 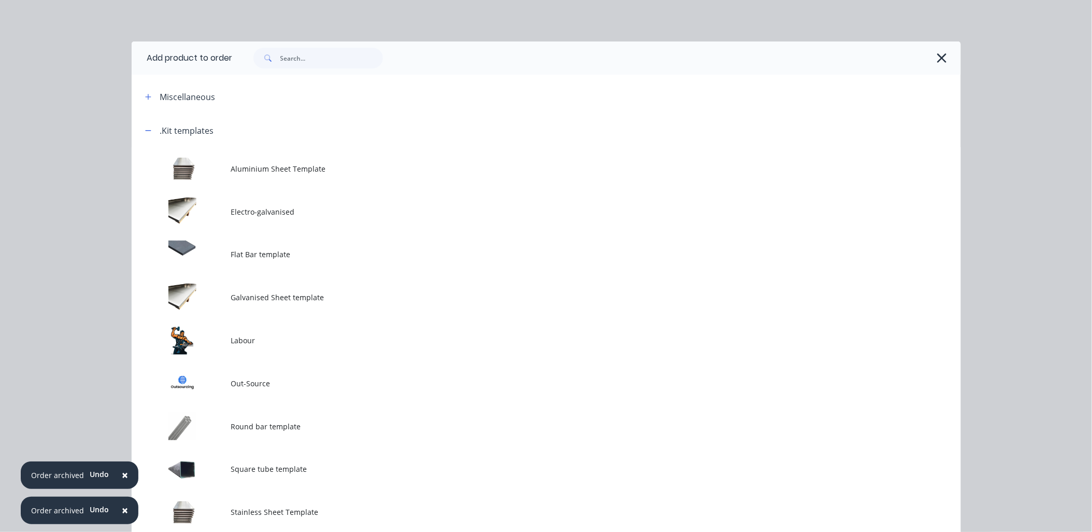 I want to click on span: Electro-galvanised, so click(x=523, y=211).